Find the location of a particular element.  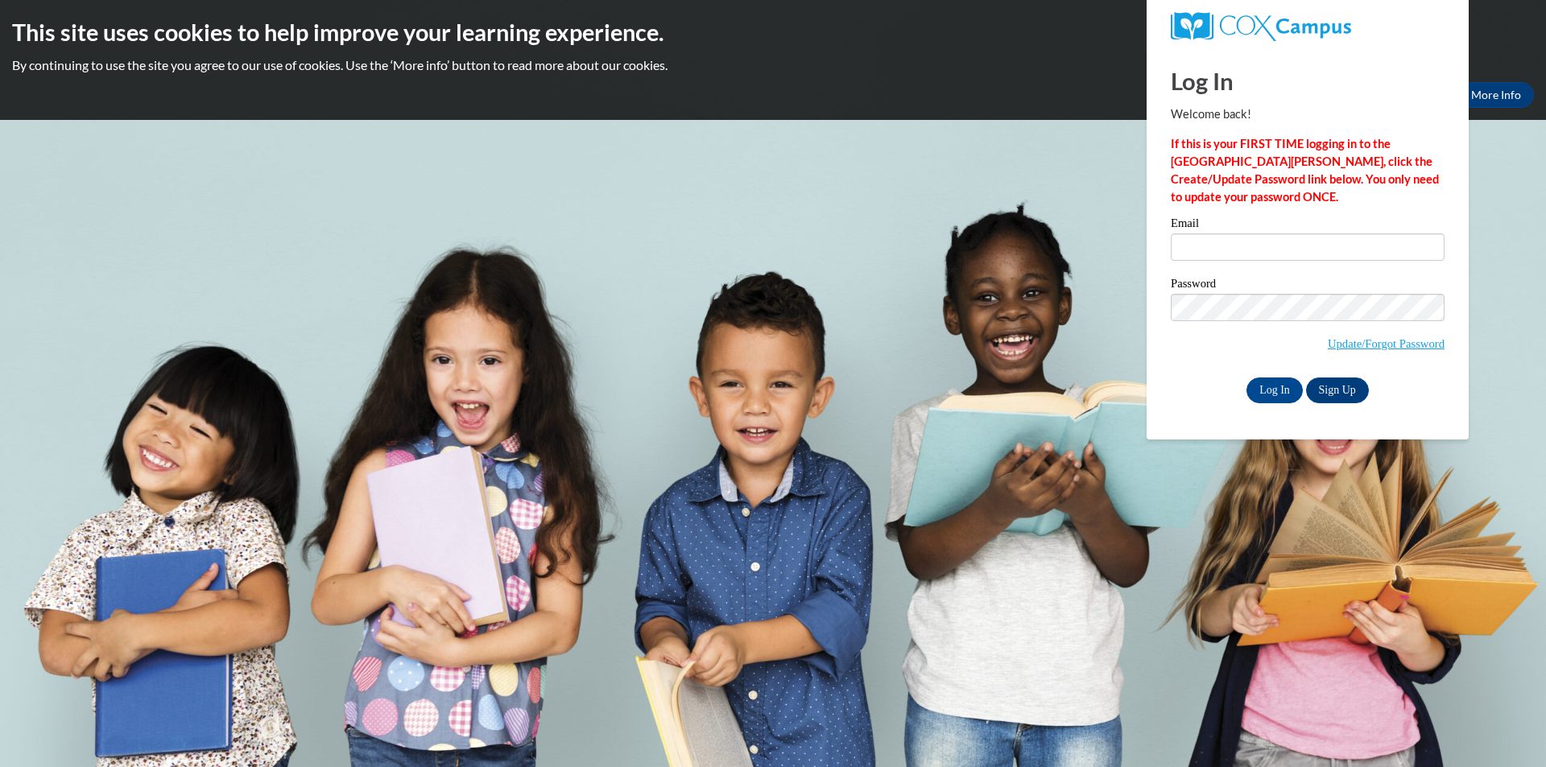

img: COX Campus is located at coordinates (1261, 27).